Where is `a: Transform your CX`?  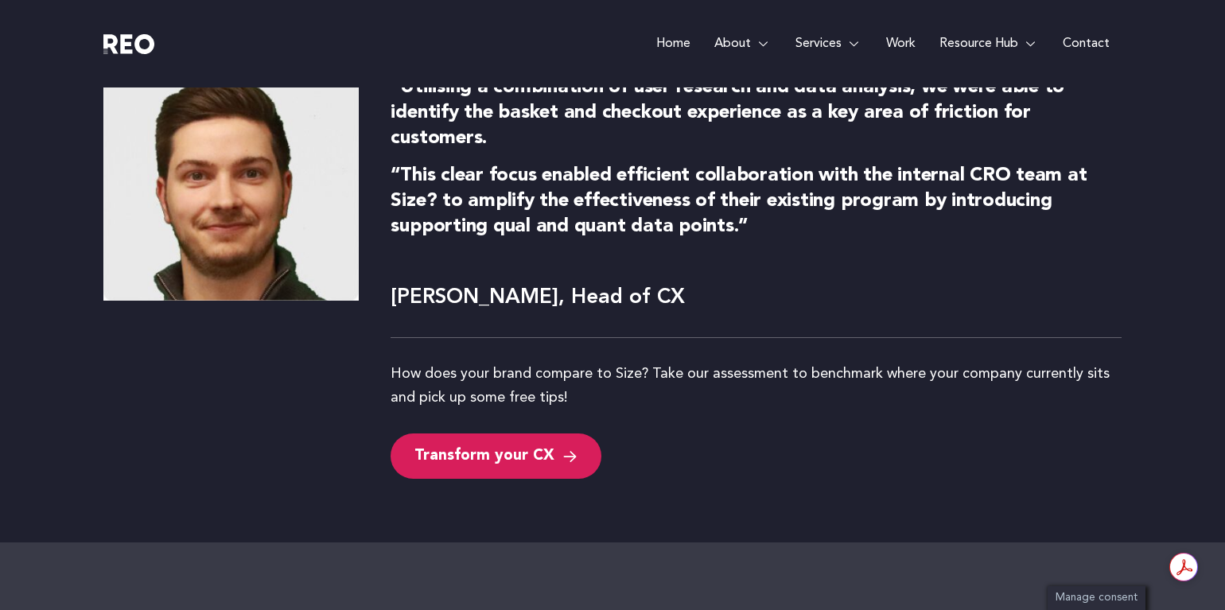
a: Transform your CX is located at coordinates (496, 456).